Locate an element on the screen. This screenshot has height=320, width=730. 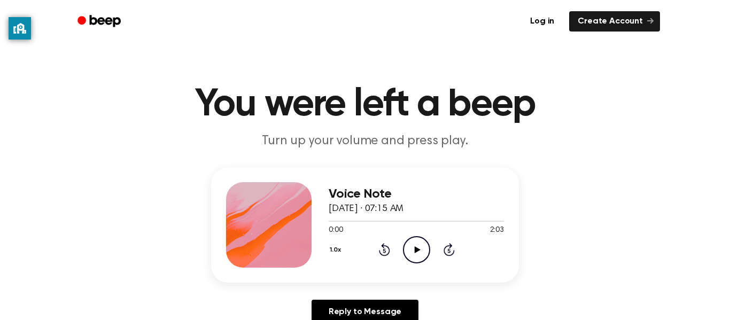
button: 1.0x is located at coordinates (337, 250).